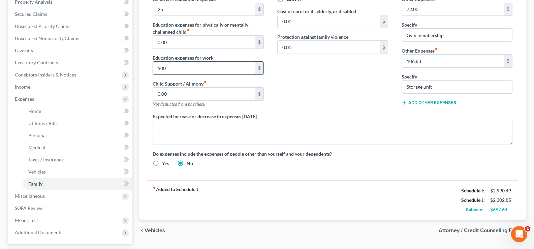  I want to click on span: Unsecured Priority Claims, so click(42, 26).